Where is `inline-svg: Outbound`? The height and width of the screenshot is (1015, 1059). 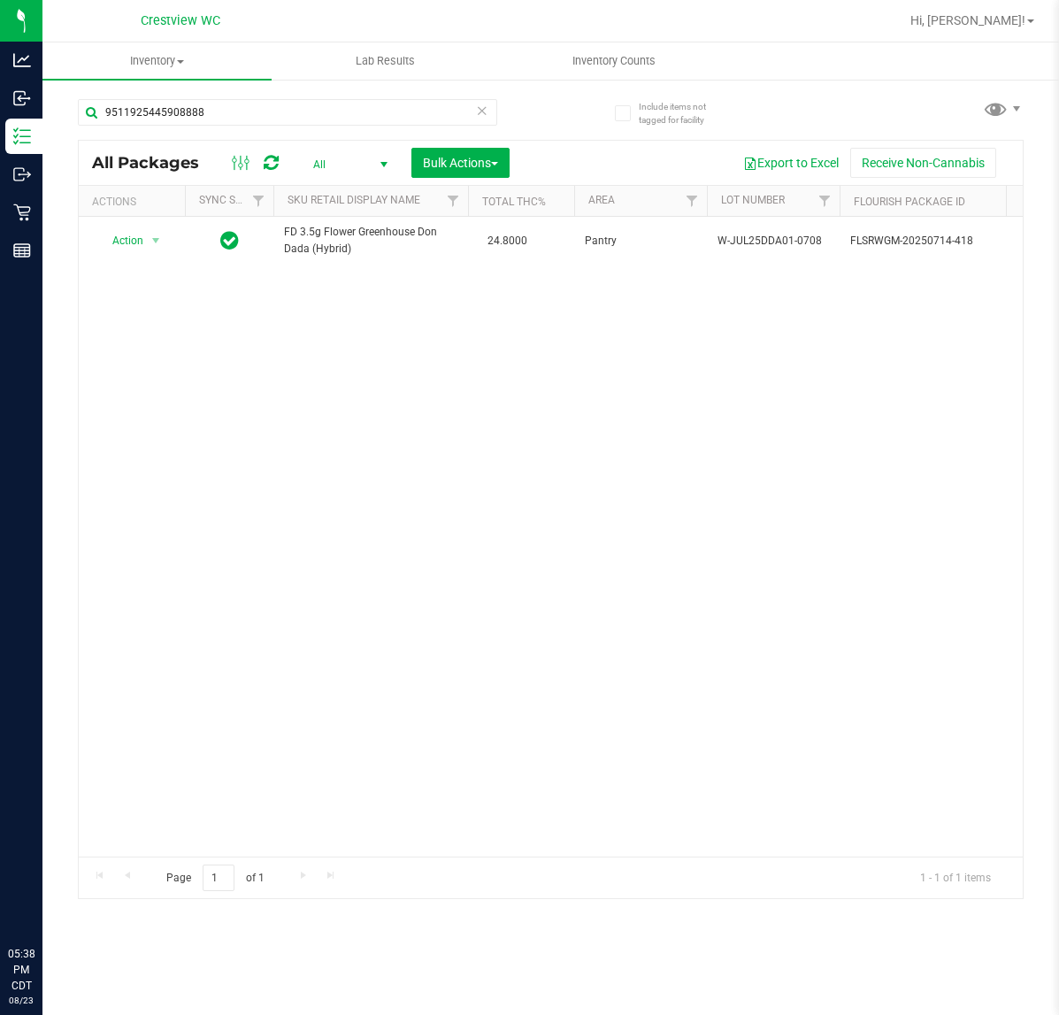
inline-svg: Outbound is located at coordinates (22, 174).